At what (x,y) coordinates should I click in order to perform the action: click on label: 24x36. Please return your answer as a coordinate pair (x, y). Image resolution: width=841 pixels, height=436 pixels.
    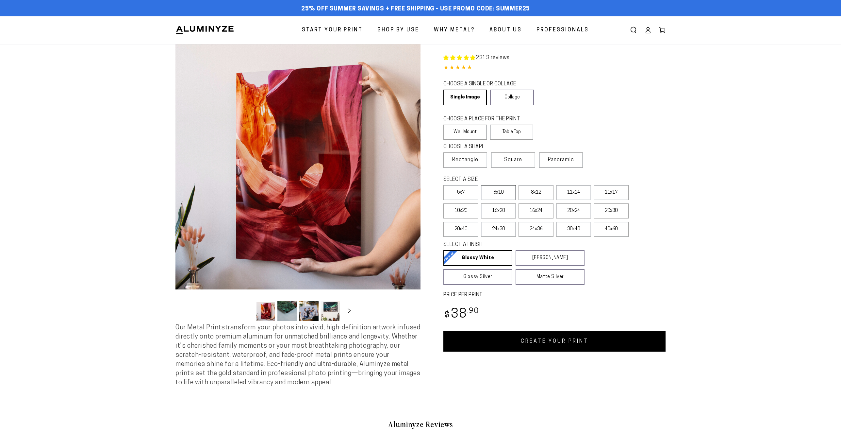
    Looking at the image, I should click on (536, 229).